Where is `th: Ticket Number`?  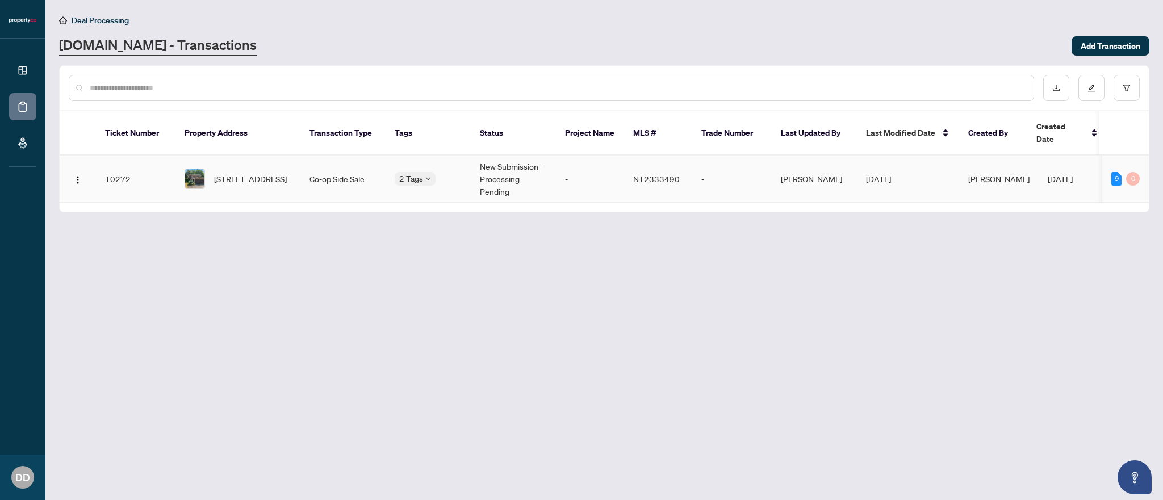 th: Ticket Number is located at coordinates (136, 133).